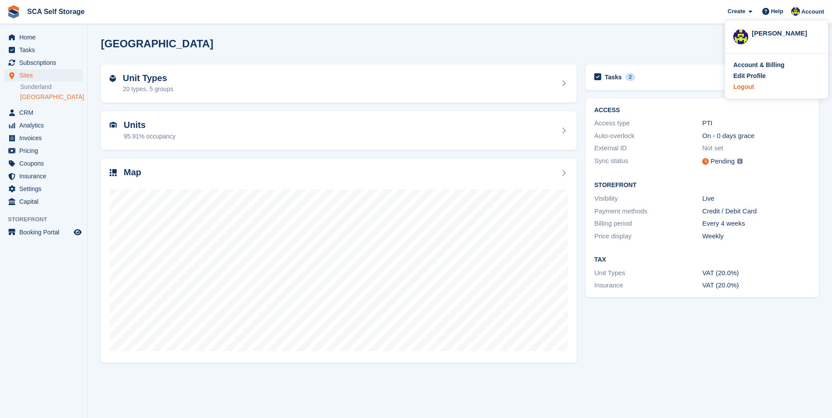 Image resolution: width=832 pixels, height=418 pixels. I want to click on a: Map, so click(339, 261).